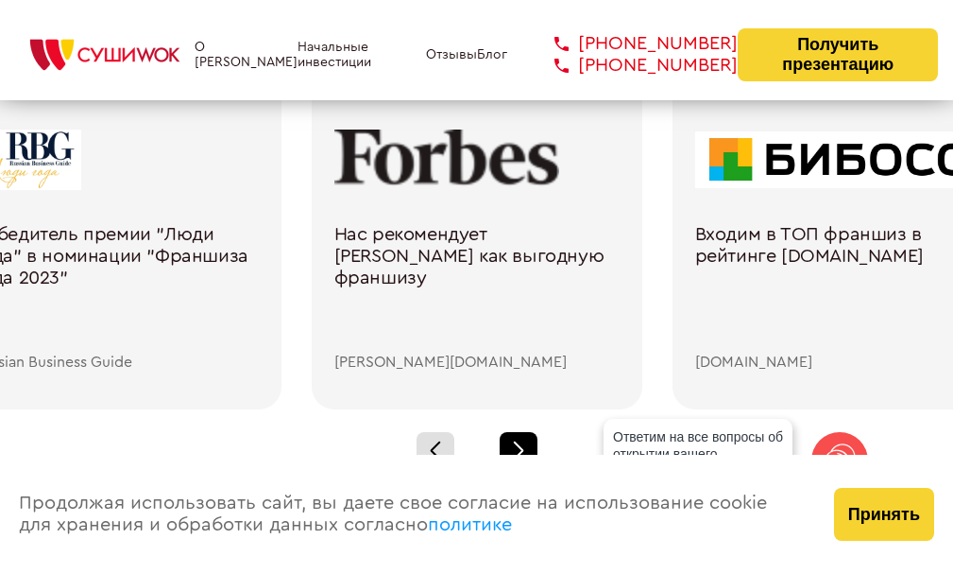  Describe the element at coordinates (884, 514) in the screenshot. I see `button: Принять` at that location.